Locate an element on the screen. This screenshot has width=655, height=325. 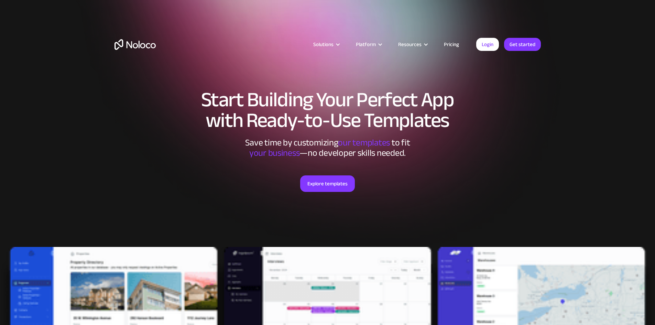
span: your business is located at coordinates (275, 153).